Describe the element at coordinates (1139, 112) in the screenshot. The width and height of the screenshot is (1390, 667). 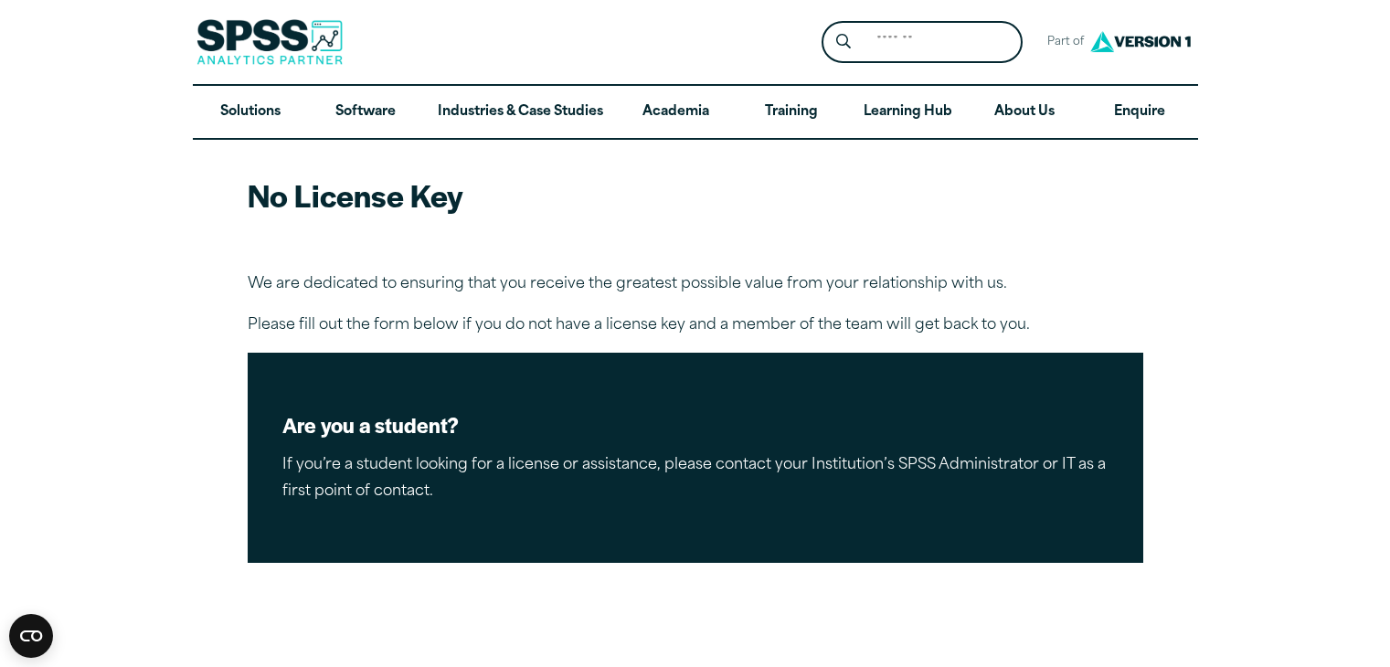
I see `a: Enquire` at that location.